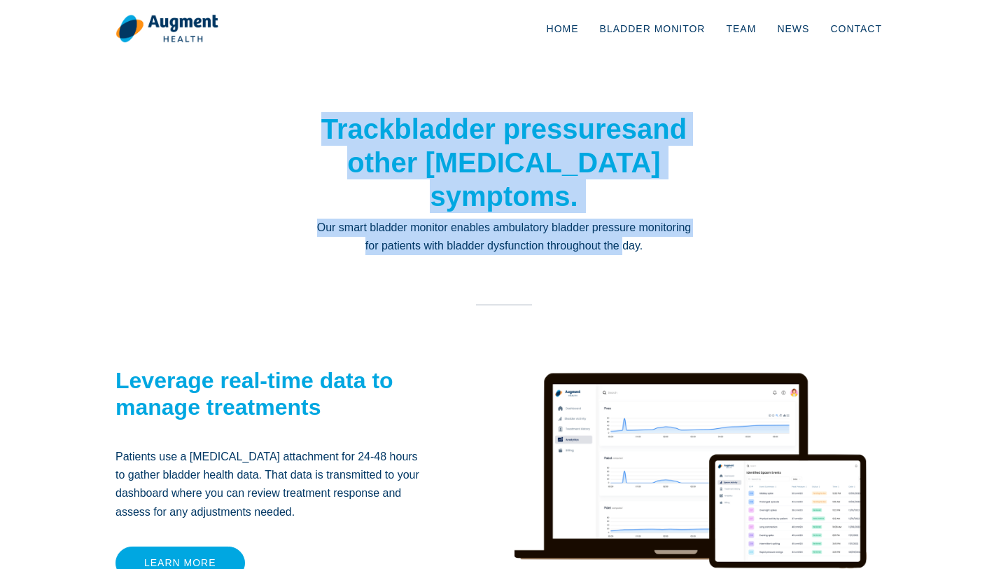 The height and width of the screenshot is (569, 1008). I want to click on a: News, so click(793, 29).